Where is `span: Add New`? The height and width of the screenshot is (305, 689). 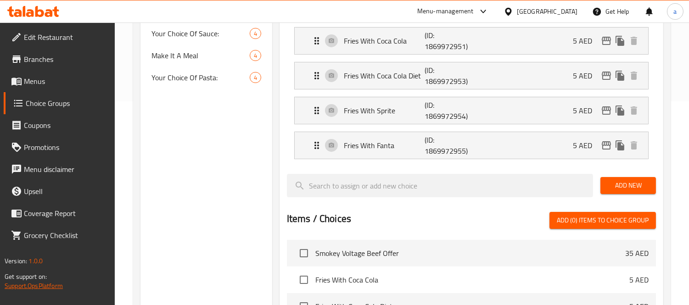 span: Add New is located at coordinates (628, 185).